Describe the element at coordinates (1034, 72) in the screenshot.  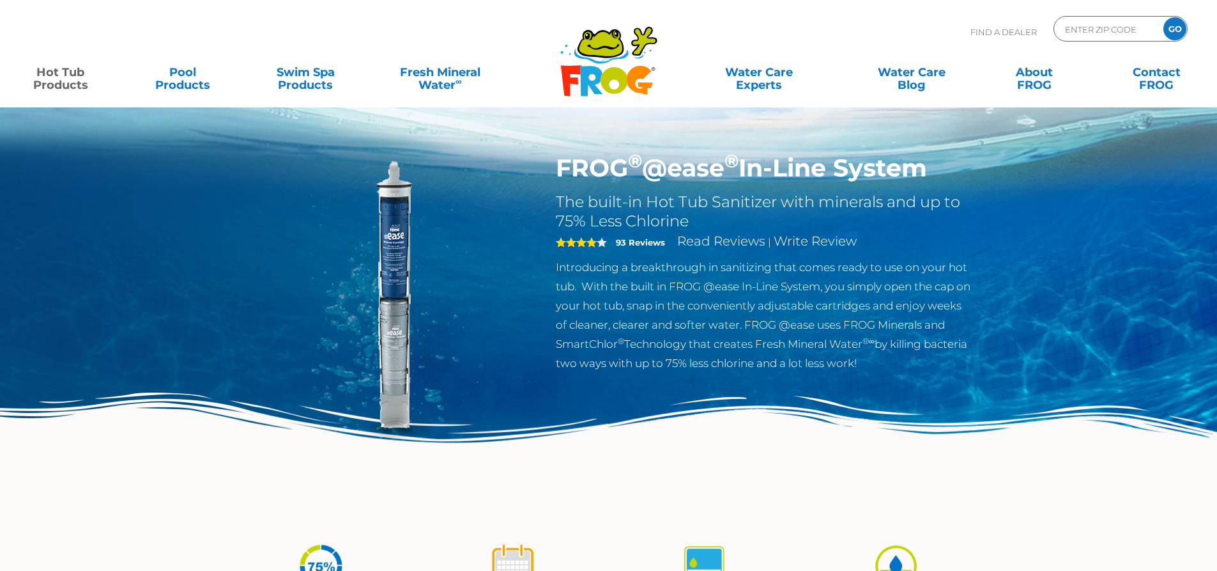
I see `a: AboutFROG` at that location.